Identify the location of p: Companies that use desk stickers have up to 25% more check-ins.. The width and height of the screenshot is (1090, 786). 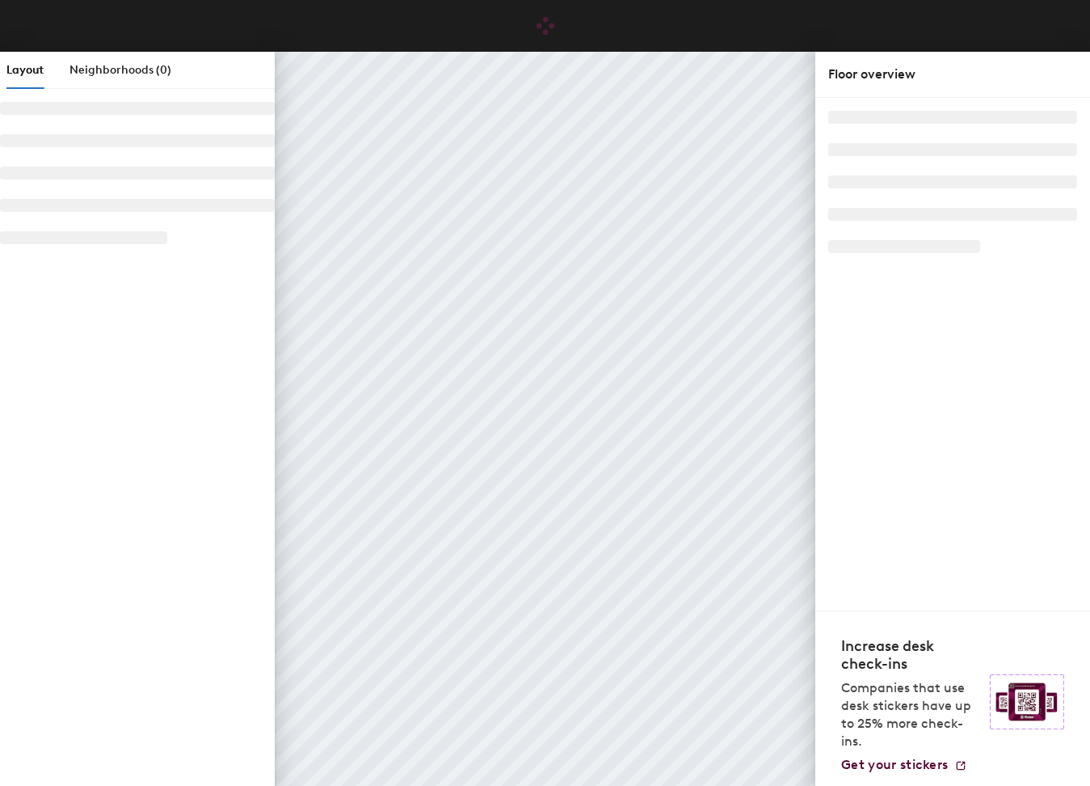
(911, 714).